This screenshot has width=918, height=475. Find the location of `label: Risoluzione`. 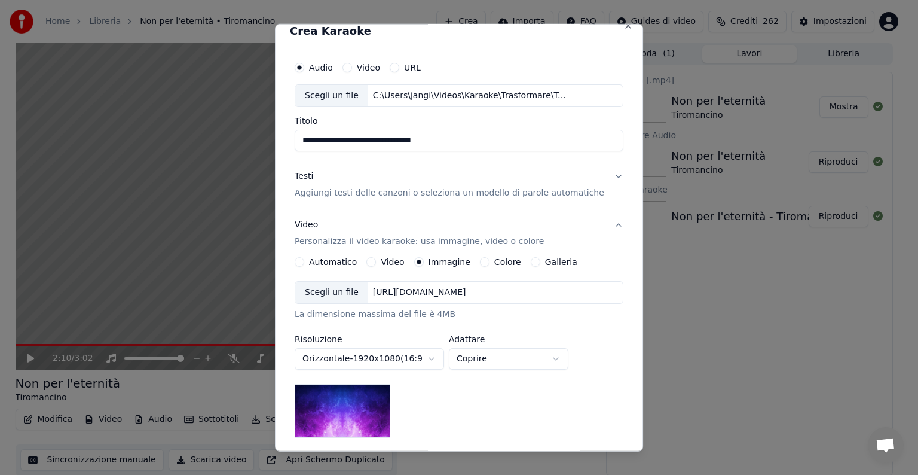

label: Risoluzione is located at coordinates (370, 339).